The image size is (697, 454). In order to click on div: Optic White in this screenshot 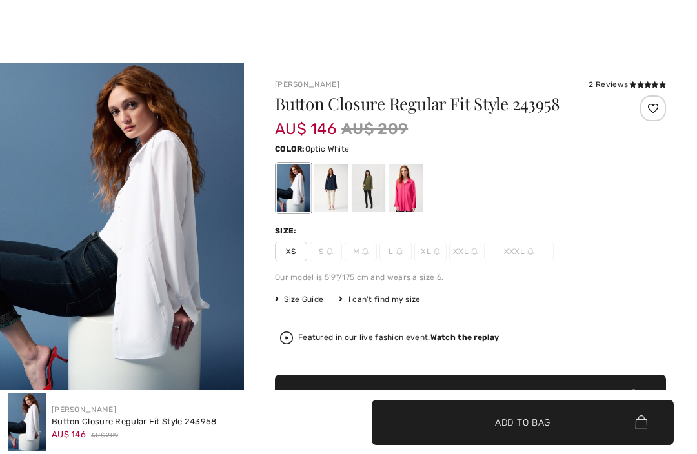, I will do `click(294, 188)`.